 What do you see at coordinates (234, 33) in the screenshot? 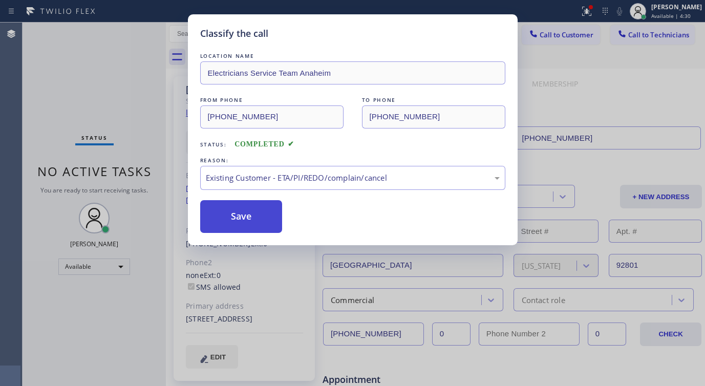
I see `h5: Classify the call` at bounding box center [234, 33].